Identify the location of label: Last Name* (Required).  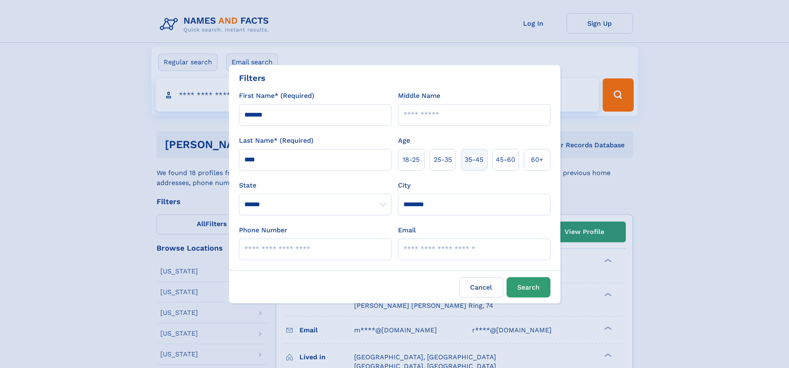
(276, 140).